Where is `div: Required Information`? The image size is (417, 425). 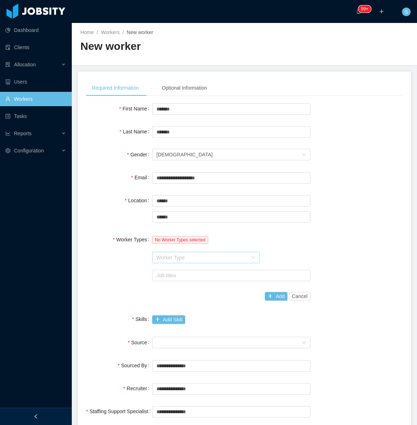
div: Required Information is located at coordinates (115, 88).